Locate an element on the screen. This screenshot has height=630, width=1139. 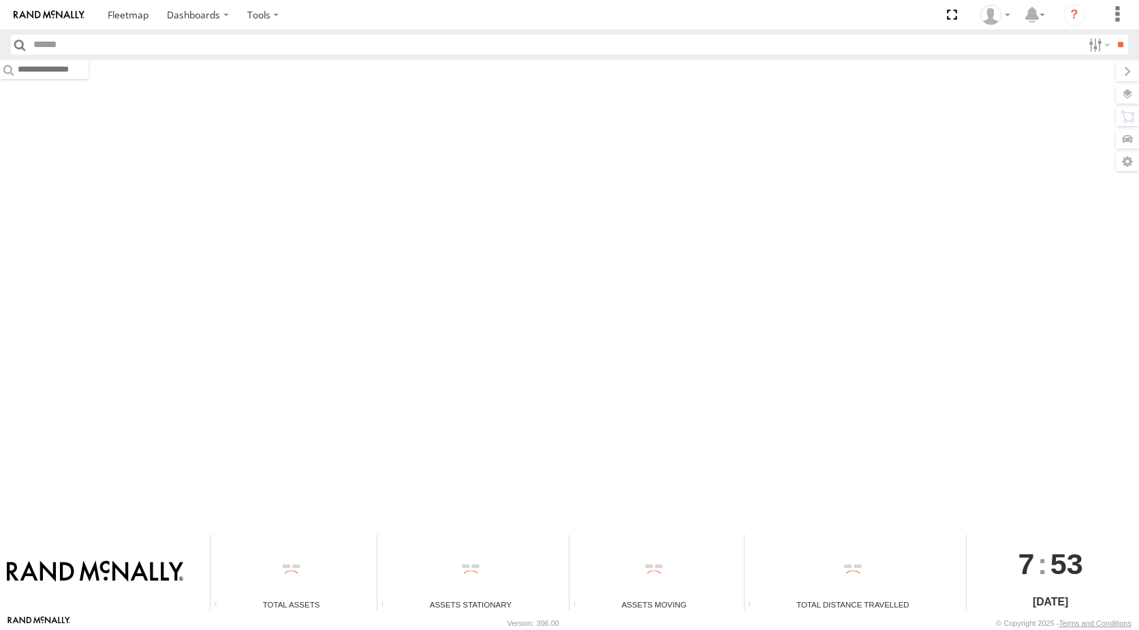
div: Total number of Enabled Assets is located at coordinates (221, 604).